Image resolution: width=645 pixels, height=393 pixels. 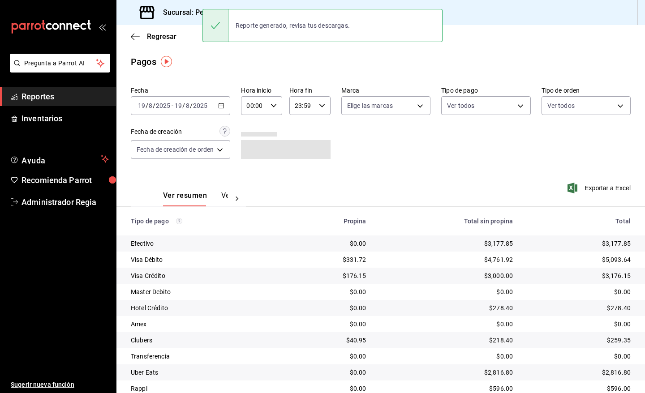 I want to click on div: Total, so click(x=579, y=221).